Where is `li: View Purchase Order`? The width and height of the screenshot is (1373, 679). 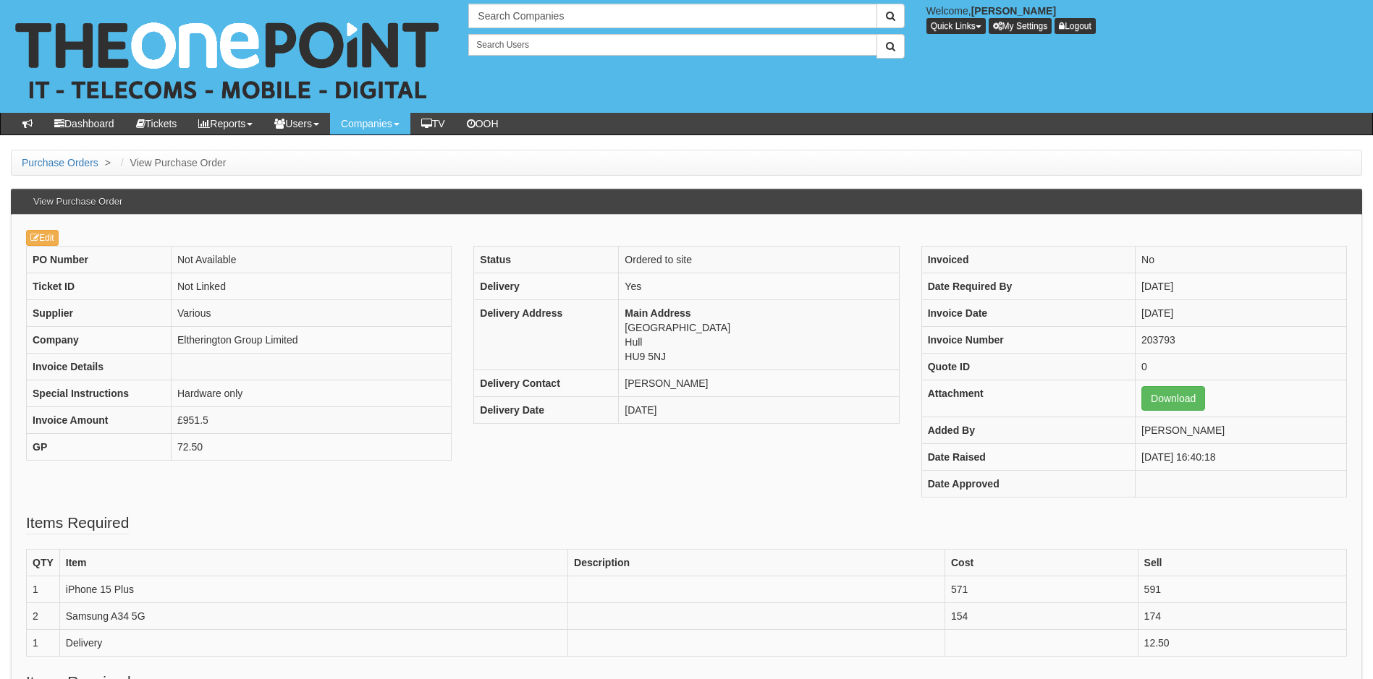
li: View Purchase Order is located at coordinates (171, 163).